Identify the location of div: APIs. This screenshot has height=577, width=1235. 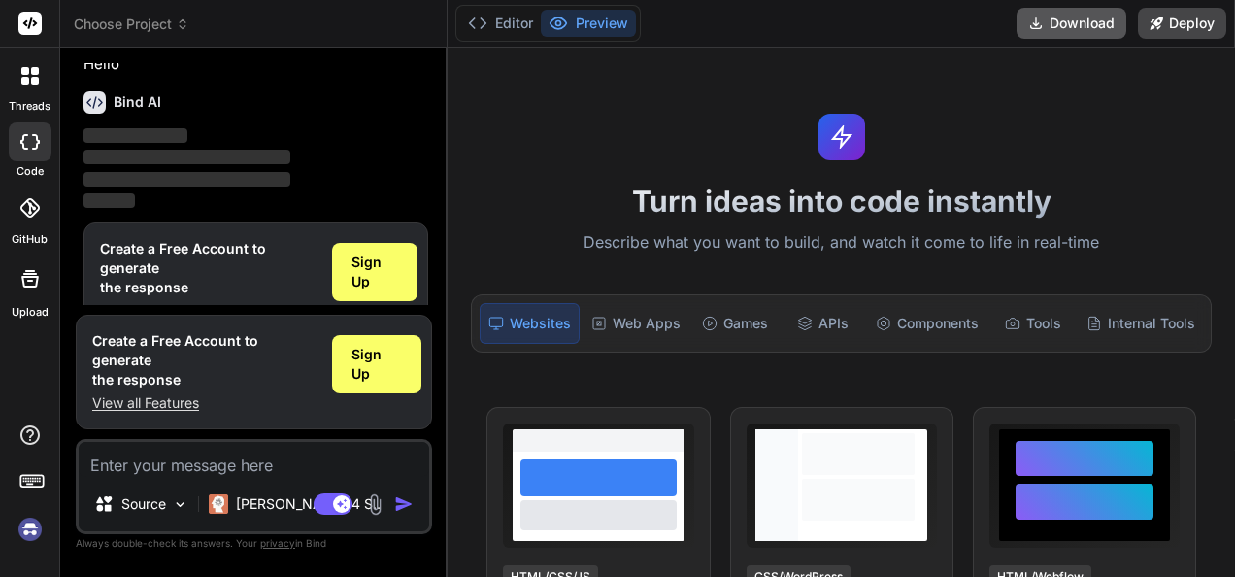
(823, 323).